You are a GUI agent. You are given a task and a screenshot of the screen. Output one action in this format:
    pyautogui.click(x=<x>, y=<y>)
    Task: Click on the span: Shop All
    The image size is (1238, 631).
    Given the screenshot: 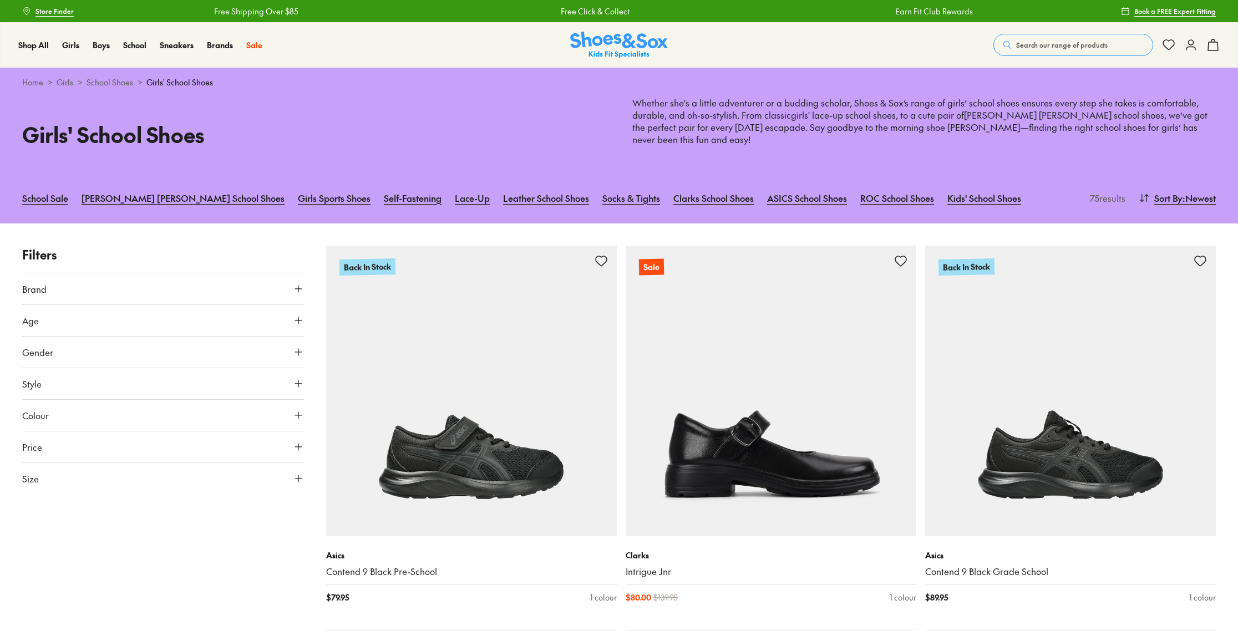 What is the action you would take?
    pyautogui.click(x=33, y=45)
    